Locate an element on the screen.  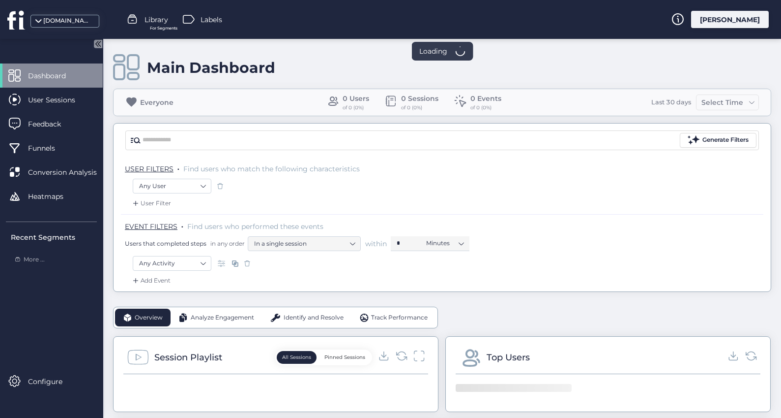
span: Identify and Resolve is located at coordinates (314, 317).